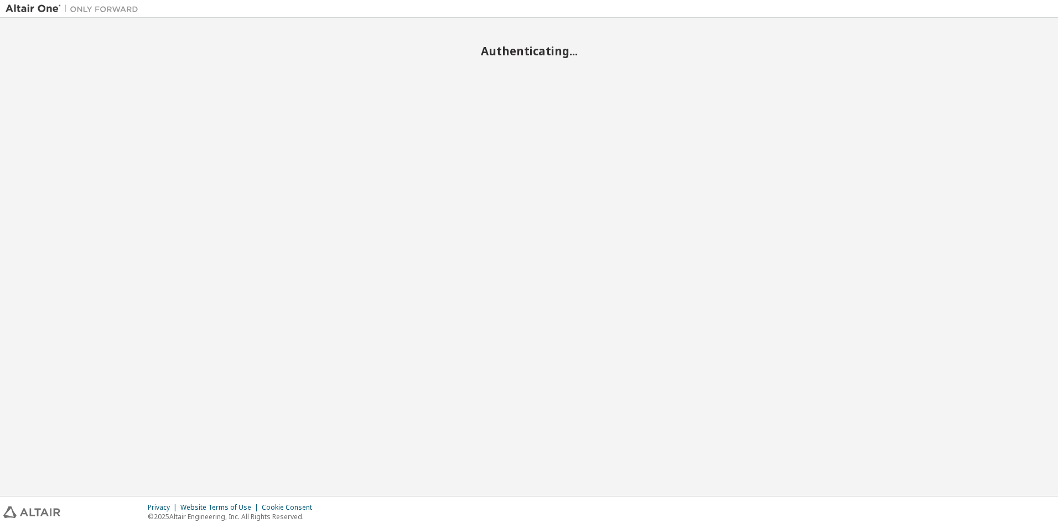  I want to click on h2: Authenticating..., so click(529, 51).